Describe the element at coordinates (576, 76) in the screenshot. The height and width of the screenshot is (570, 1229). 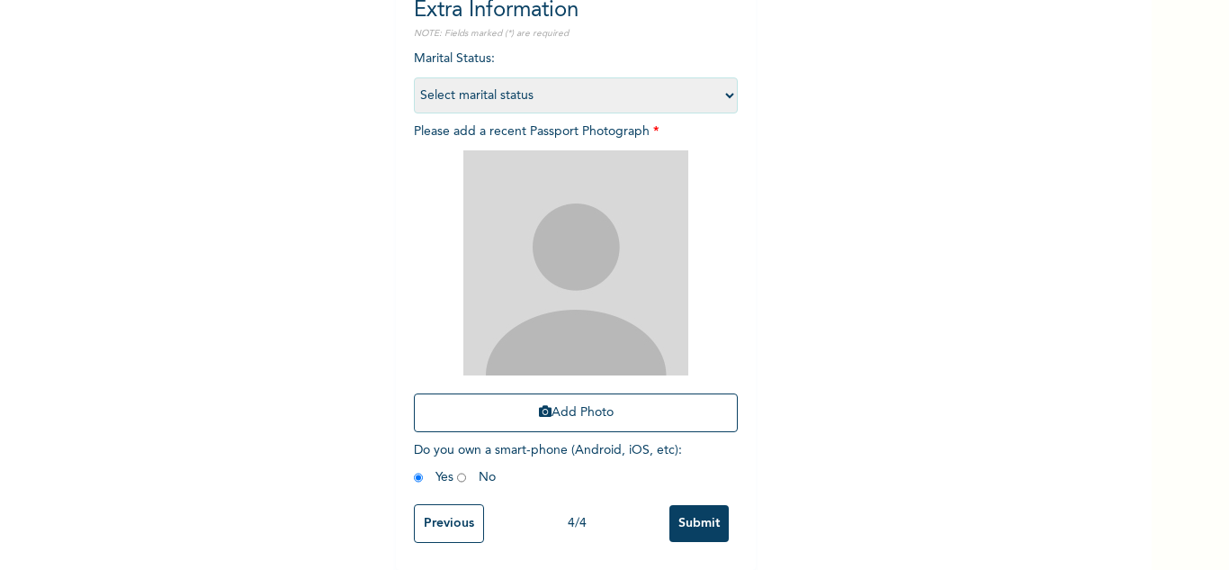
I see `span: Marital Status :` at that location.